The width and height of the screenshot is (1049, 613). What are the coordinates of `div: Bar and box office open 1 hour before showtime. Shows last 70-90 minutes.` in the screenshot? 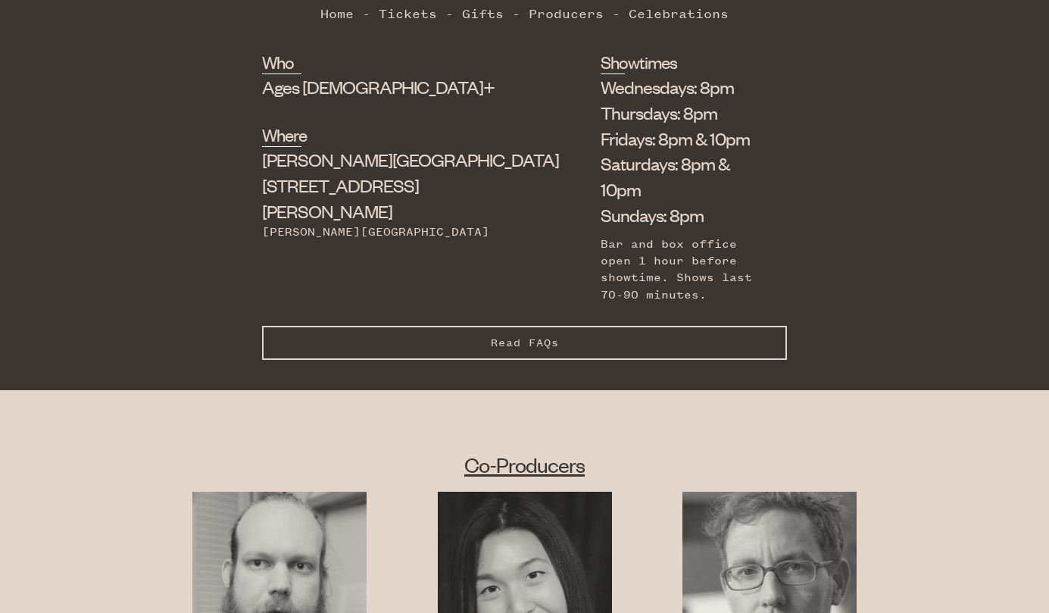 It's located at (683, 270).